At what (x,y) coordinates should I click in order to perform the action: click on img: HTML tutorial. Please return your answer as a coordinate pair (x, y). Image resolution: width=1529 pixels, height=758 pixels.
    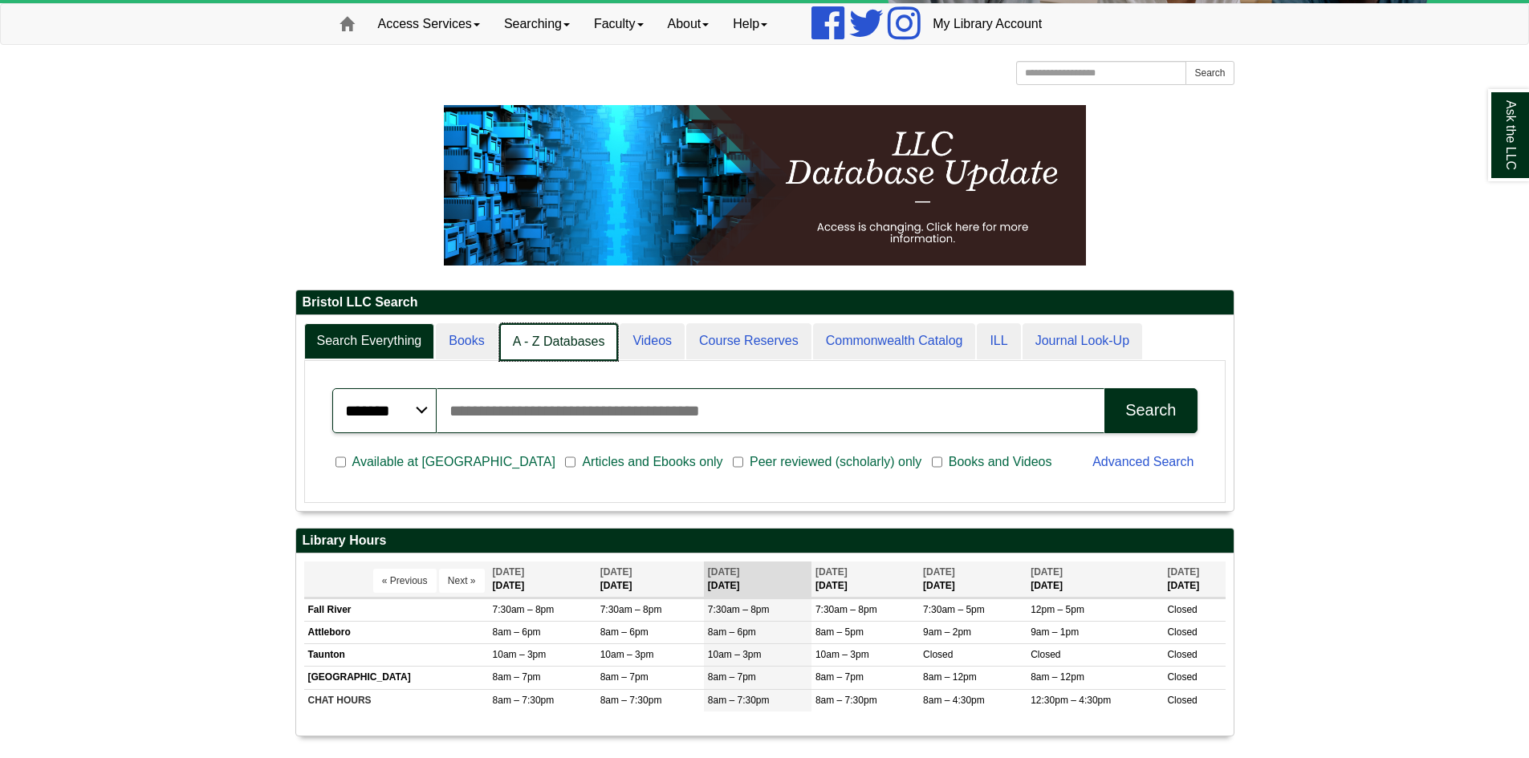
    Looking at the image, I should click on (765, 185).